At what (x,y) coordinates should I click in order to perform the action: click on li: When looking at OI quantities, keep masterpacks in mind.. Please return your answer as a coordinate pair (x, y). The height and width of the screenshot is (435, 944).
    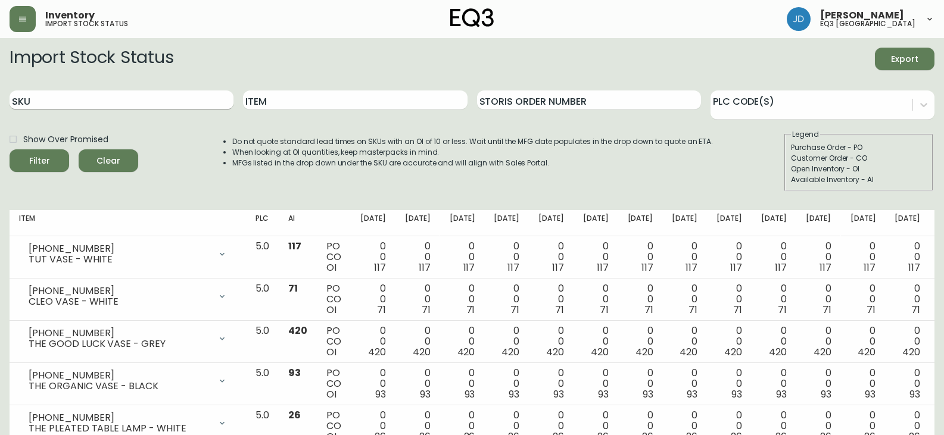
    Looking at the image, I should click on (473, 152).